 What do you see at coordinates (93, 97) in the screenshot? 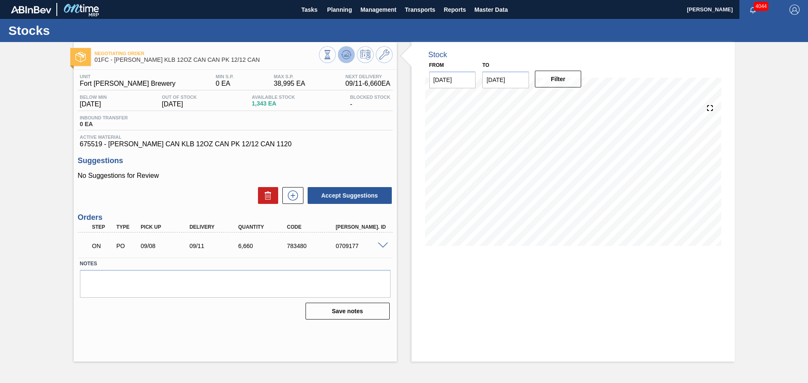
I see `span: Below Min` at bounding box center [93, 97].